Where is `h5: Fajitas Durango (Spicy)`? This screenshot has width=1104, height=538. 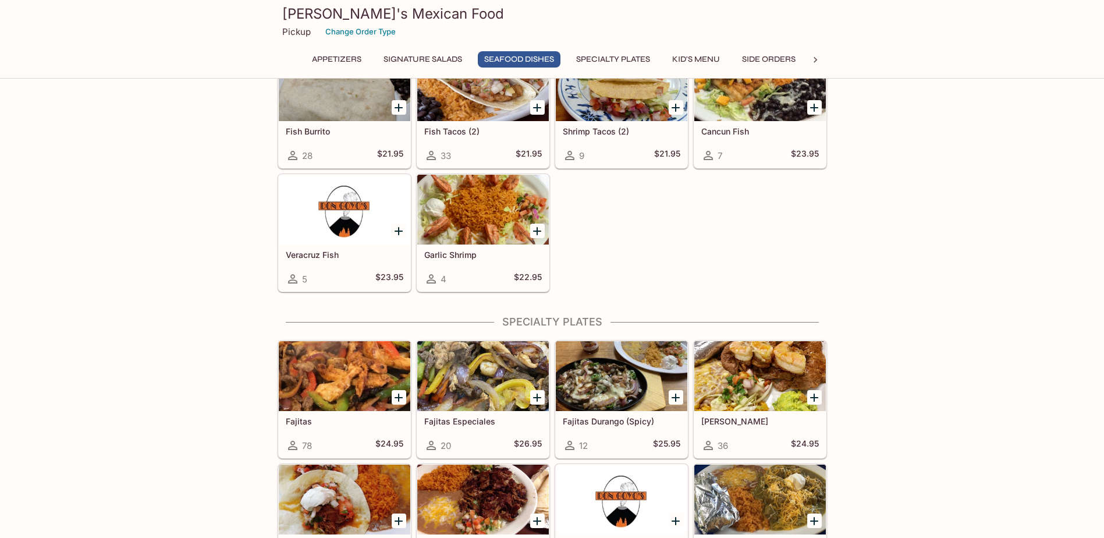
h5: Fajitas Durango (Spicy) is located at coordinates (621, 421).